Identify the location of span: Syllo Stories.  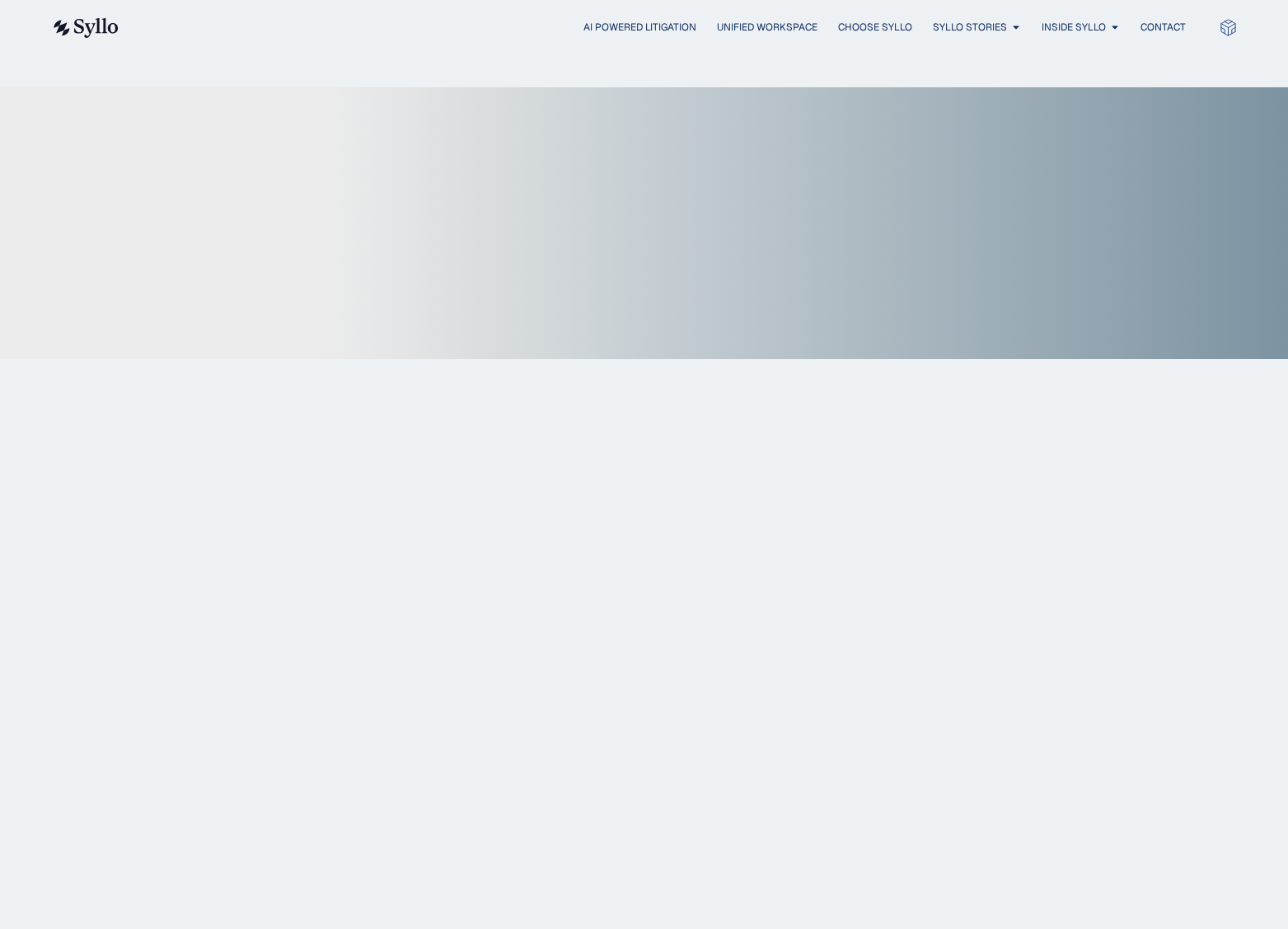
(971, 27).